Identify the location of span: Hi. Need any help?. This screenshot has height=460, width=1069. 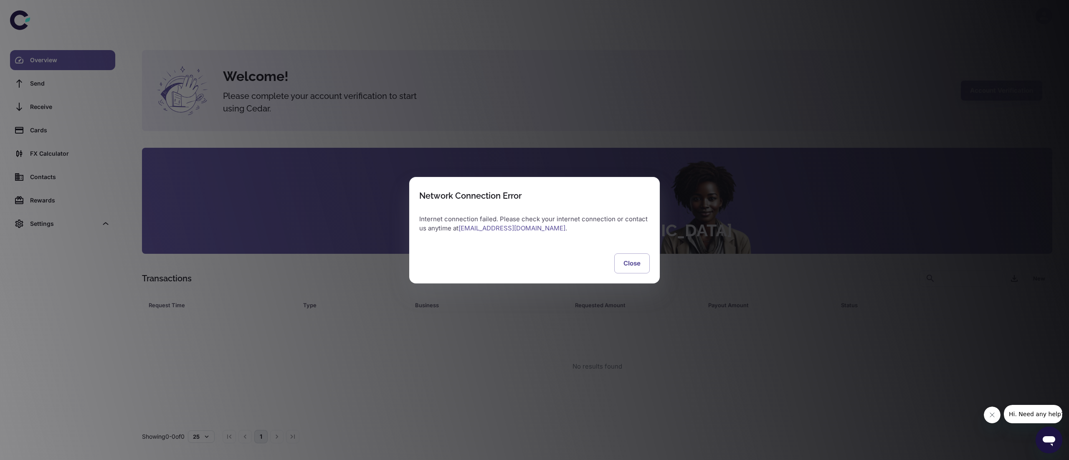
(33, 9).